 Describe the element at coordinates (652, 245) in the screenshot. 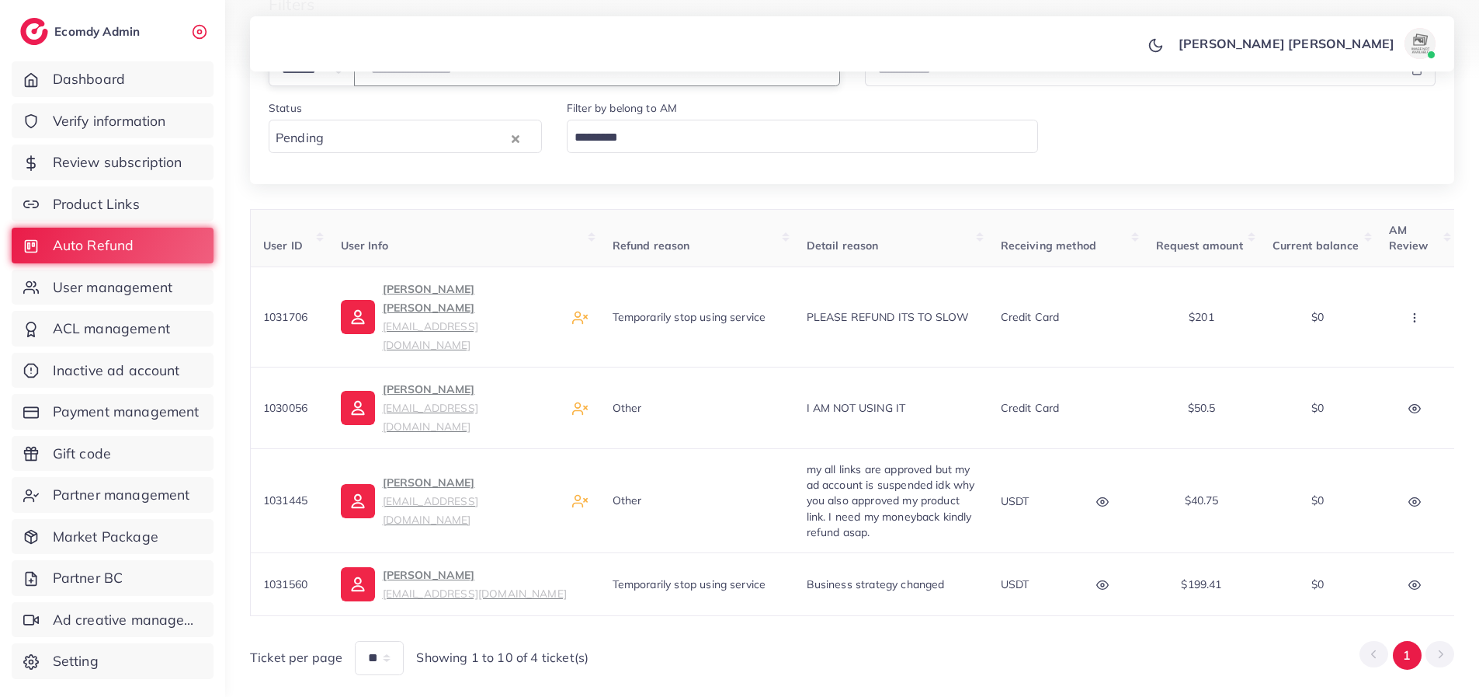

I see `span: Refund reason` at that location.